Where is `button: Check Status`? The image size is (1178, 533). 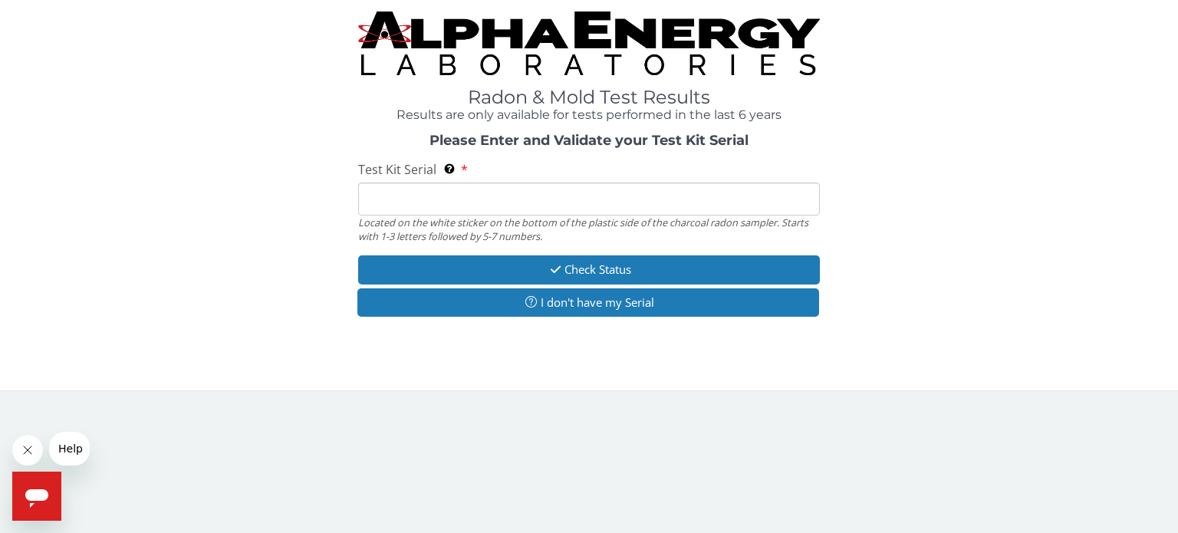
button: Check Status is located at coordinates (589, 269).